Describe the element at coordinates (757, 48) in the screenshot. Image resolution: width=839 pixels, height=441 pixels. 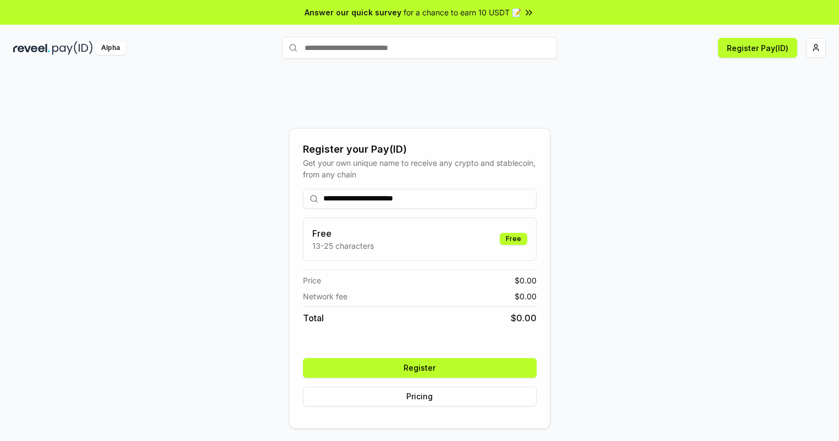
I see `button: Register Pay(ID)` at that location.